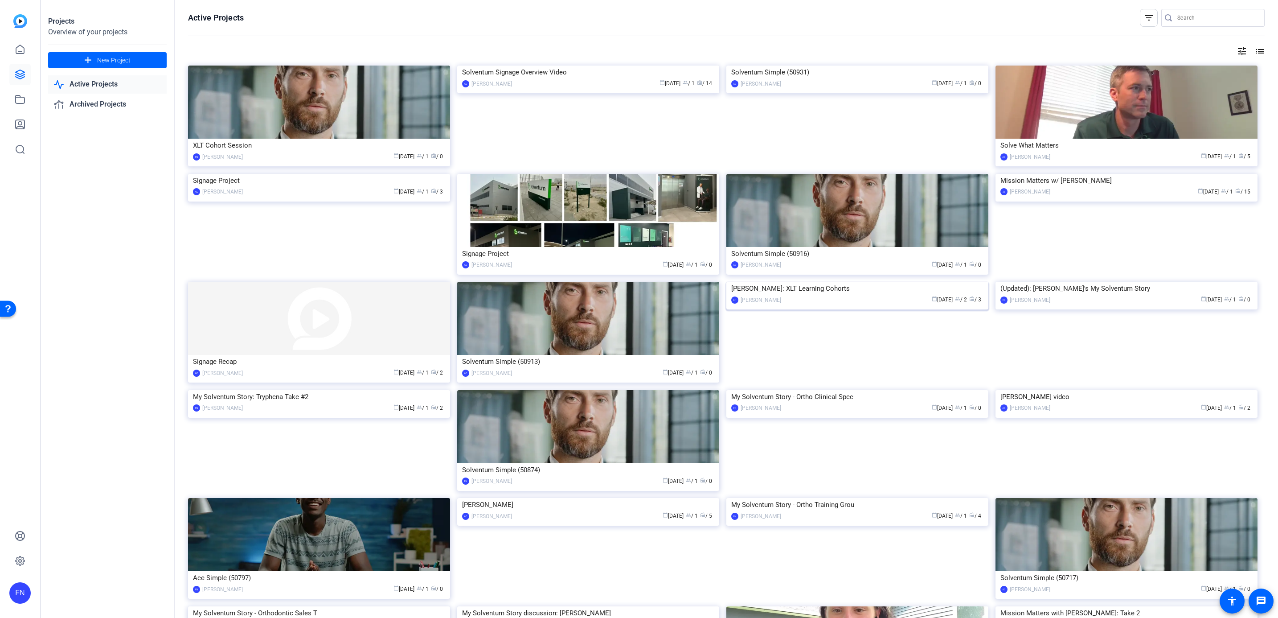 This screenshot has height=618, width=1278. I want to click on mat-icon: list, so click(1259, 51).